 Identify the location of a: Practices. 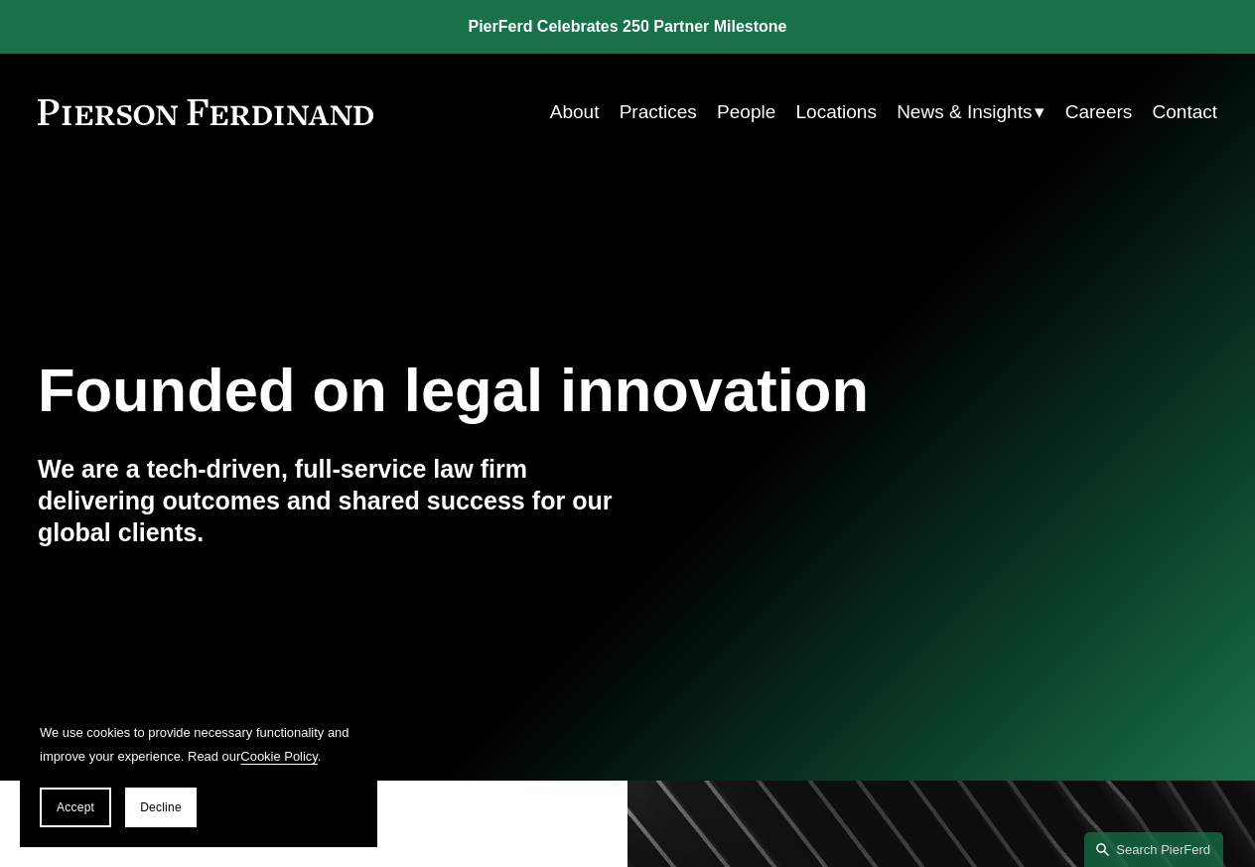
(658, 112).